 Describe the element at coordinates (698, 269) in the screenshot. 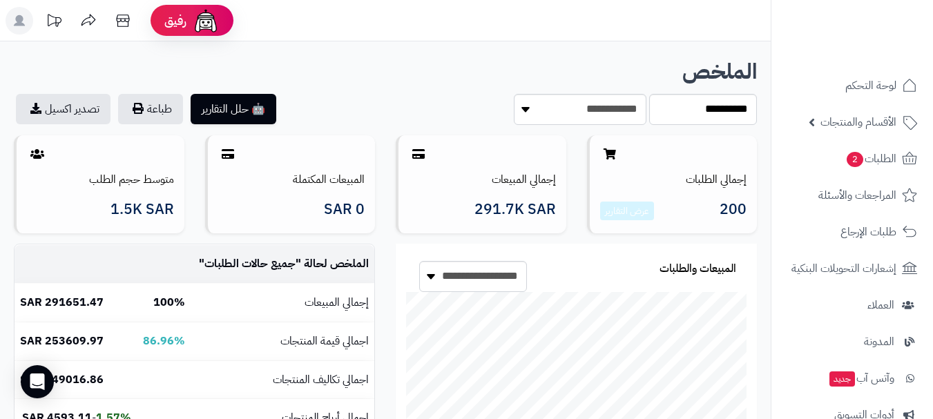

I see `h3: المبيعات والطلبات` at that location.